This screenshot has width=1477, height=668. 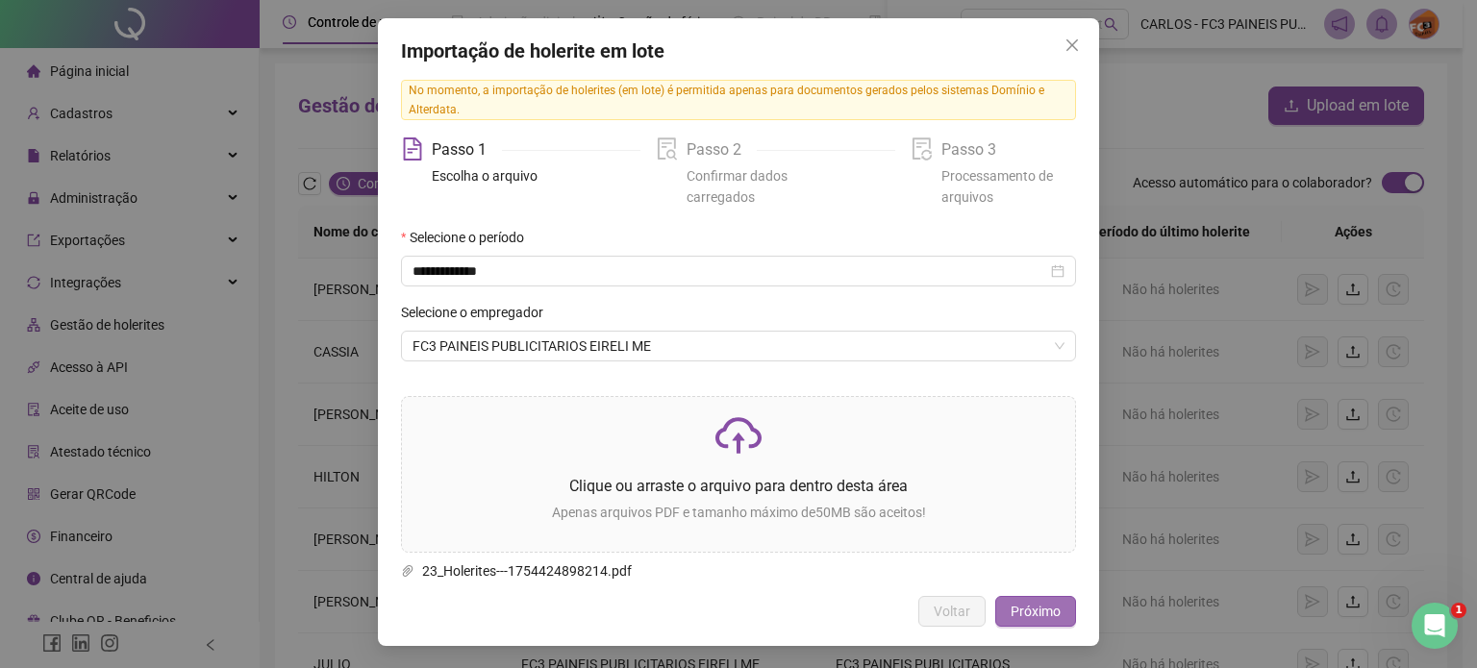 What do you see at coordinates (738, 486) in the screenshot?
I see `p: Clique ou arraste o arquivo para dentro desta área` at bounding box center [738, 486].